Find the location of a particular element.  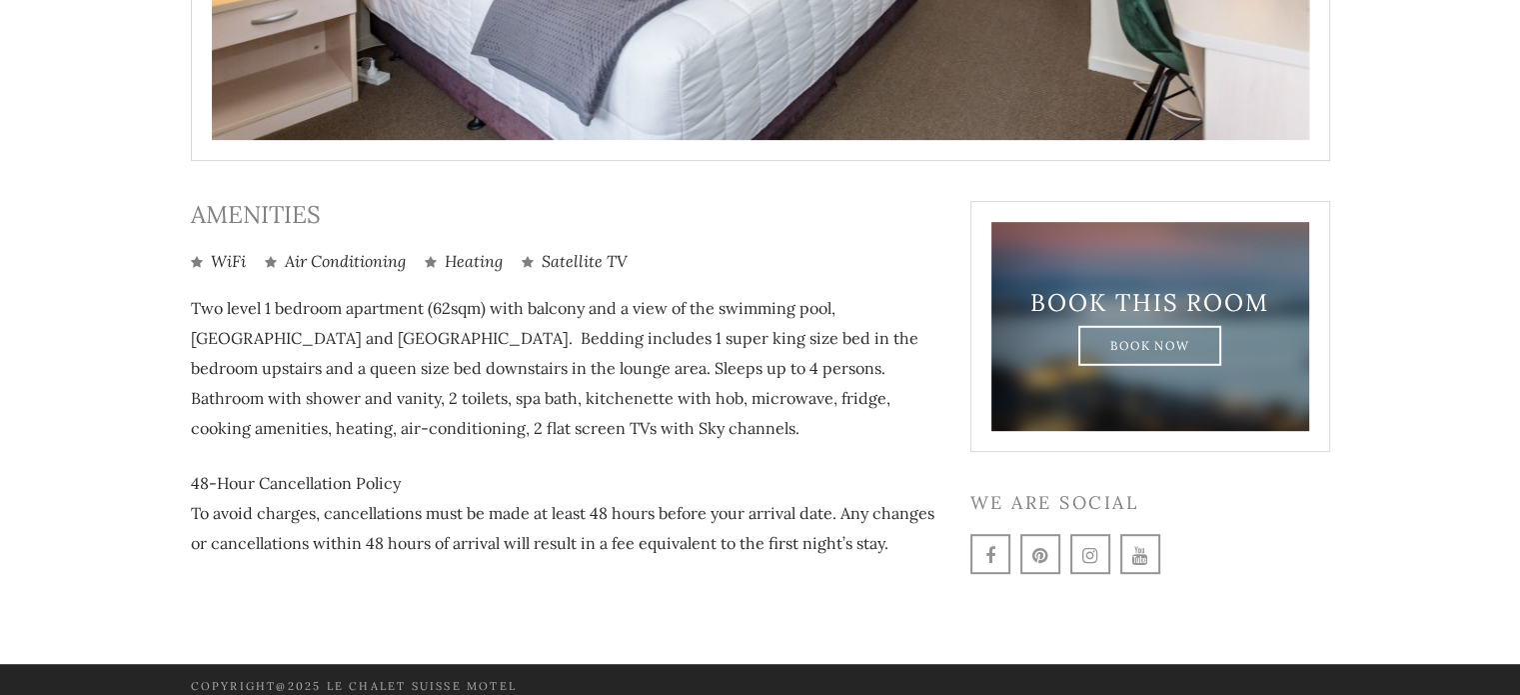

li: Air Conditioning is located at coordinates (335, 261).